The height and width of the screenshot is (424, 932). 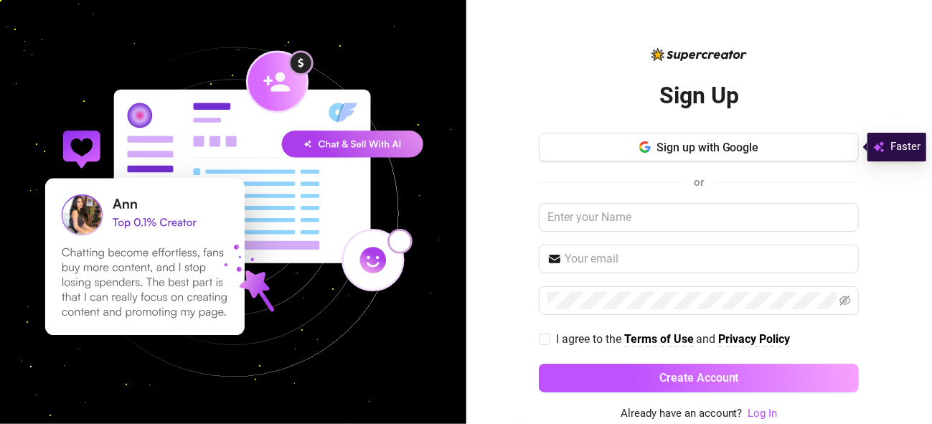 What do you see at coordinates (906, 147) in the screenshot?
I see `span: Faster` at bounding box center [906, 147].